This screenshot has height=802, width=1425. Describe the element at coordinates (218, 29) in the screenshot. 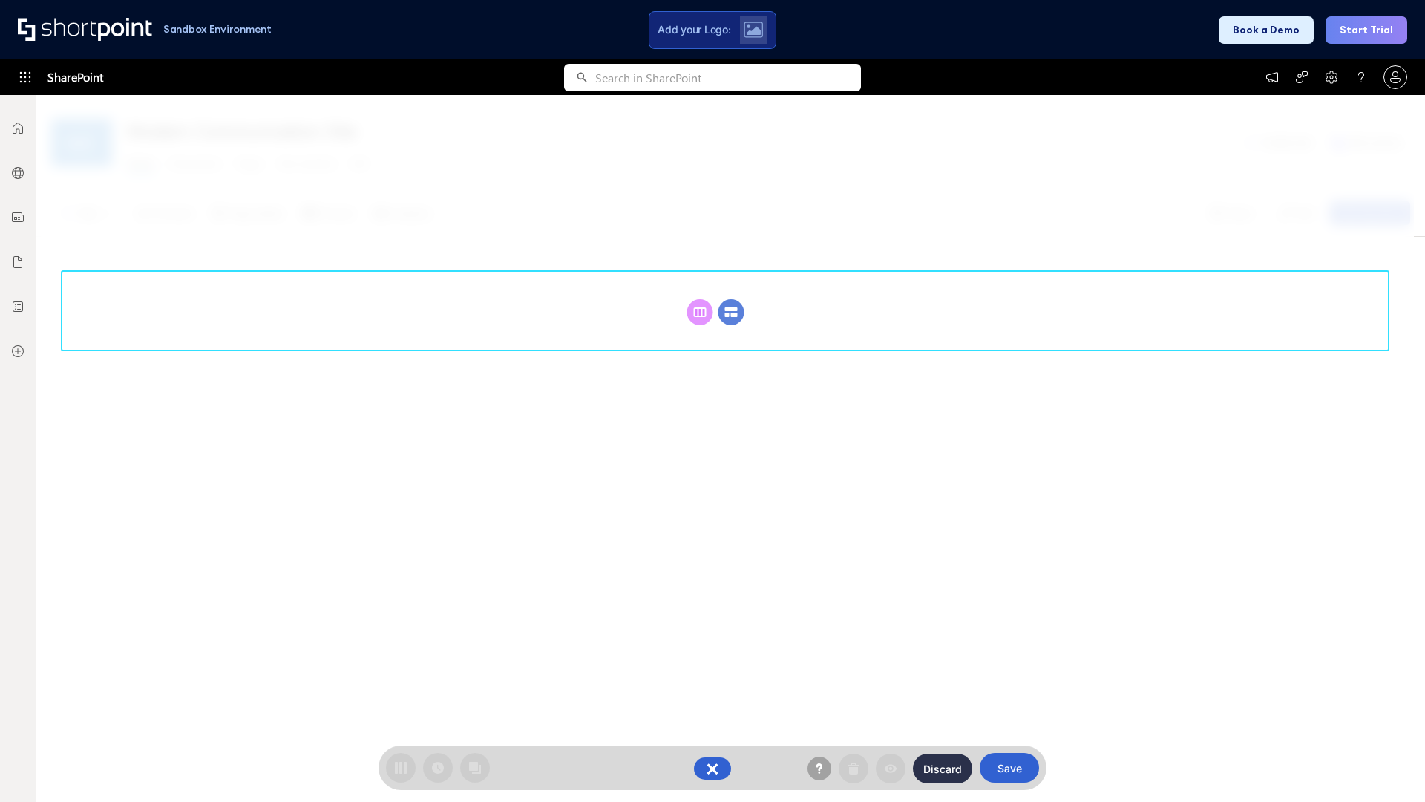

I see `h1: Sandbox Environment` at that location.